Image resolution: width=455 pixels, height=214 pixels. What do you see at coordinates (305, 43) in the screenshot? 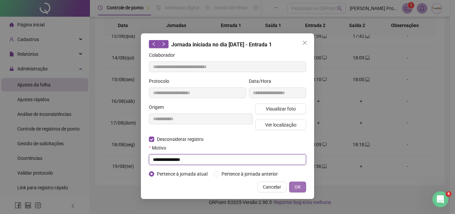
I see `span: close` at bounding box center [305, 43].